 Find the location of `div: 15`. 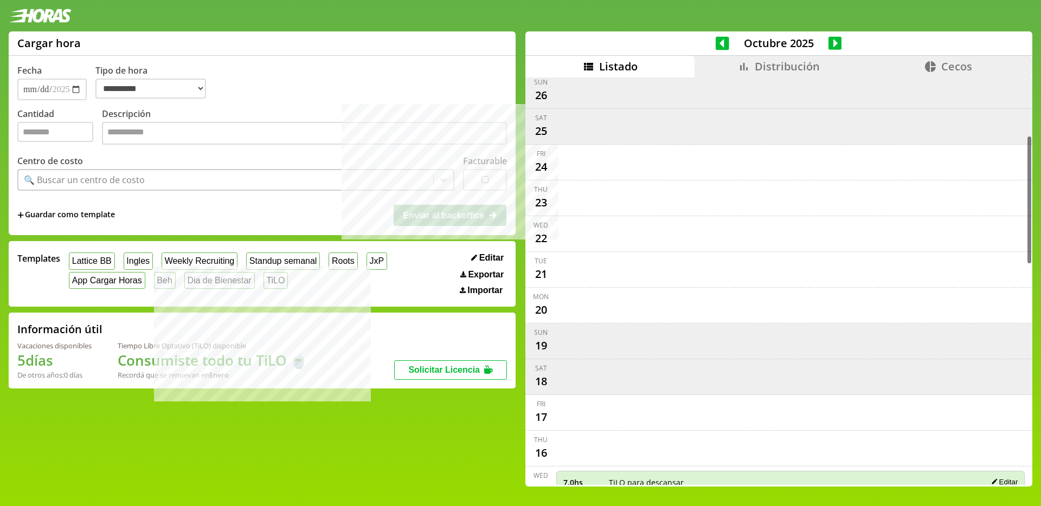

div: 15 is located at coordinates (541, 489).